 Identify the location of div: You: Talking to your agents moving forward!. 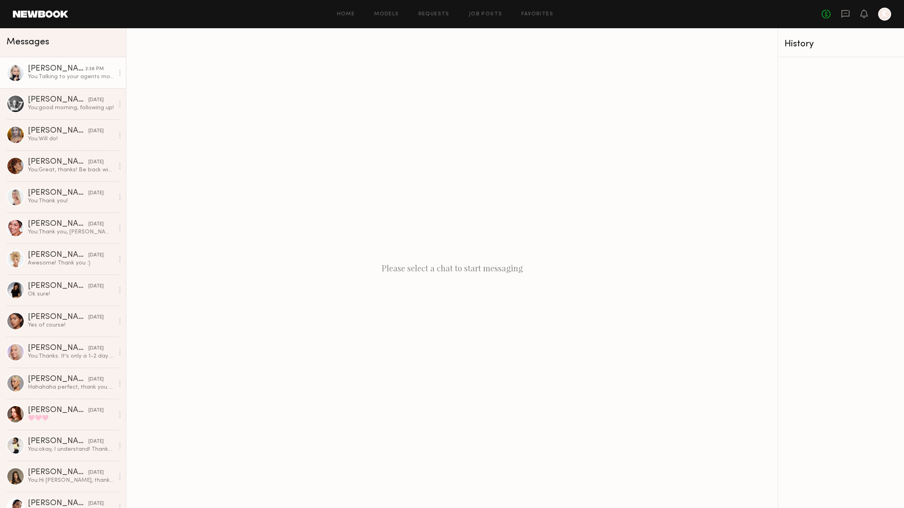
(71, 77).